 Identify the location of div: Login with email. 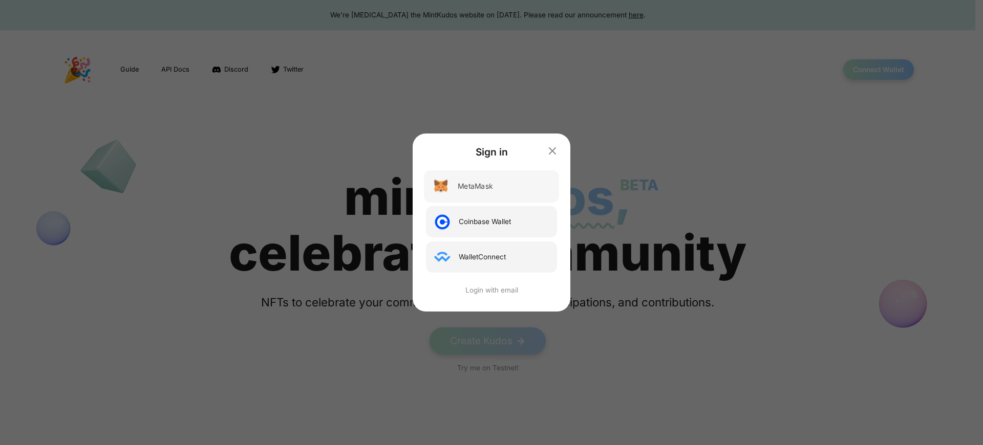
(491, 290).